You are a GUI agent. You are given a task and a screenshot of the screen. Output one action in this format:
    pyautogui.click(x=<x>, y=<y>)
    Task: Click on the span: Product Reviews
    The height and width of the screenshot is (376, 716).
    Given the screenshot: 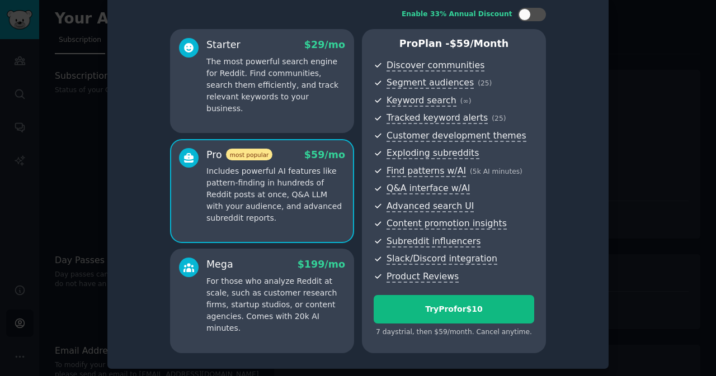 What is the action you would take?
    pyautogui.click(x=422, y=277)
    